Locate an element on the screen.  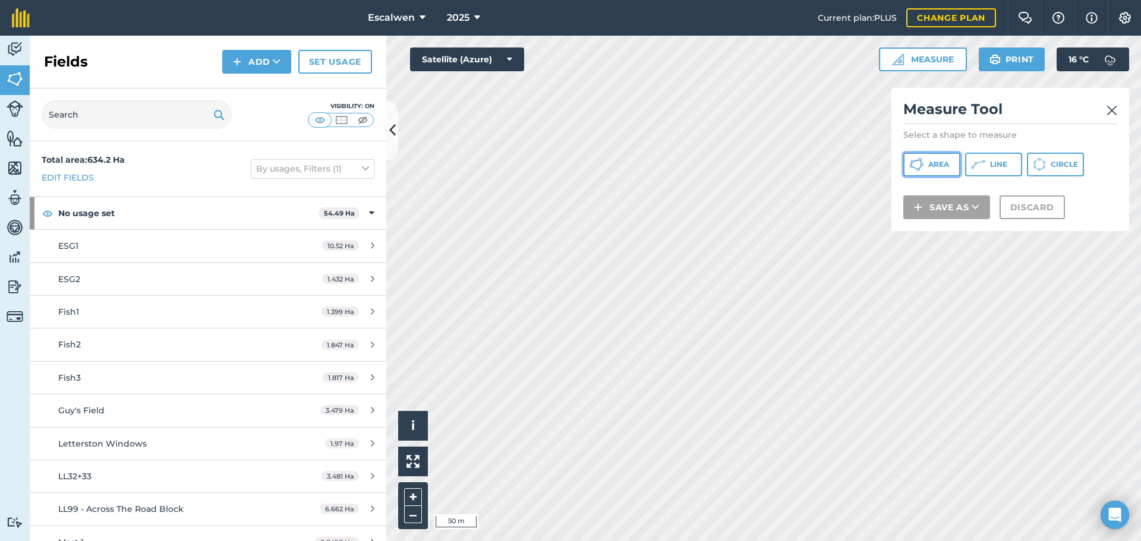
span: Line is located at coordinates (998, 165).